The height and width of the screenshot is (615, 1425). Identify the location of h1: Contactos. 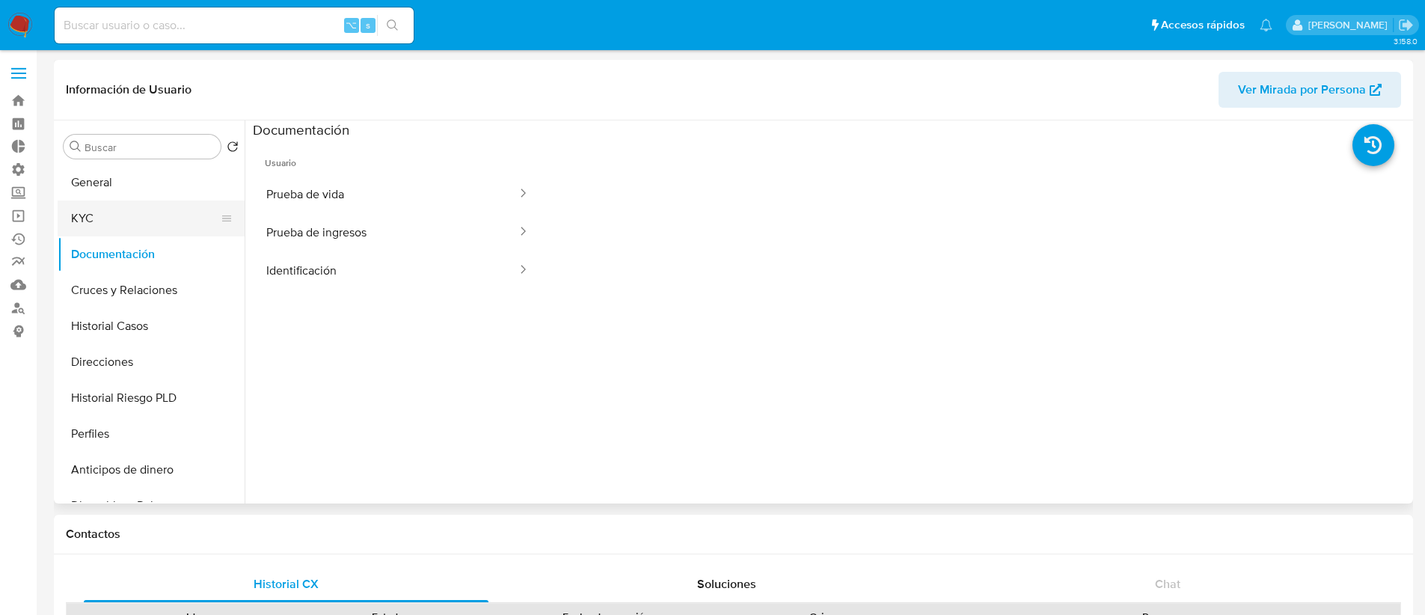
(733, 534).